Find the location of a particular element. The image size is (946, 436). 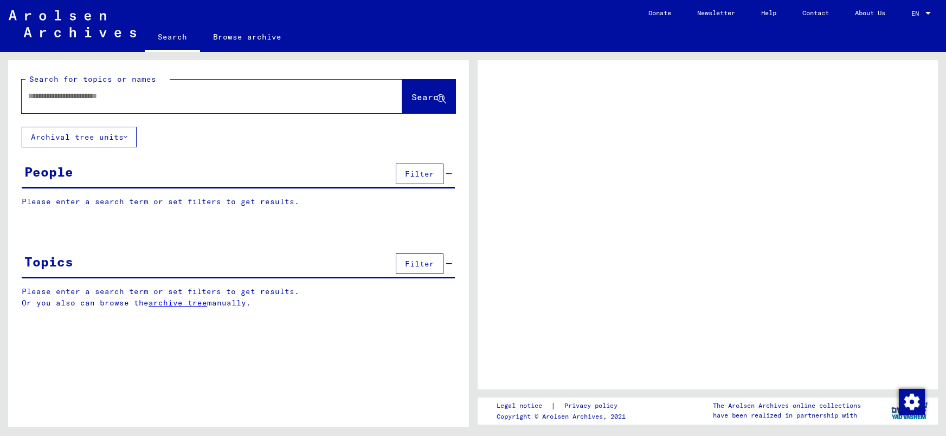

p: Please enter a search term or set filters to get results. Or you also can browse the manually. is located at coordinates (238, 298).